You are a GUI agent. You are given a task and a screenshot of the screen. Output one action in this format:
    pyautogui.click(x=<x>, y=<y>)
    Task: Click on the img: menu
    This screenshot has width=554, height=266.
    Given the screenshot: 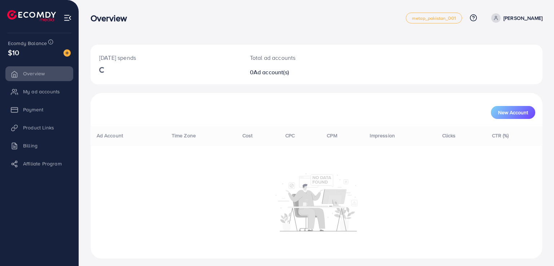 What is the action you would take?
    pyautogui.click(x=67, y=18)
    